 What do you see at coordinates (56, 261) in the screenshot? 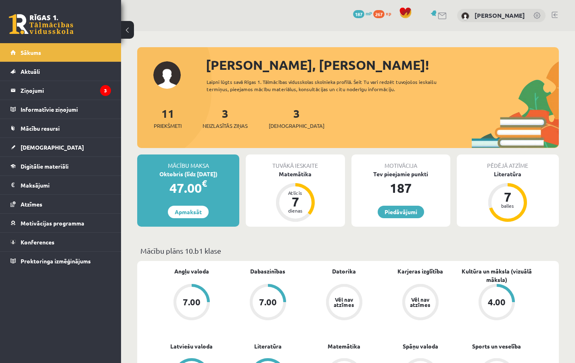
I see `span: Proktoringa izmēģinājums` at bounding box center [56, 261].